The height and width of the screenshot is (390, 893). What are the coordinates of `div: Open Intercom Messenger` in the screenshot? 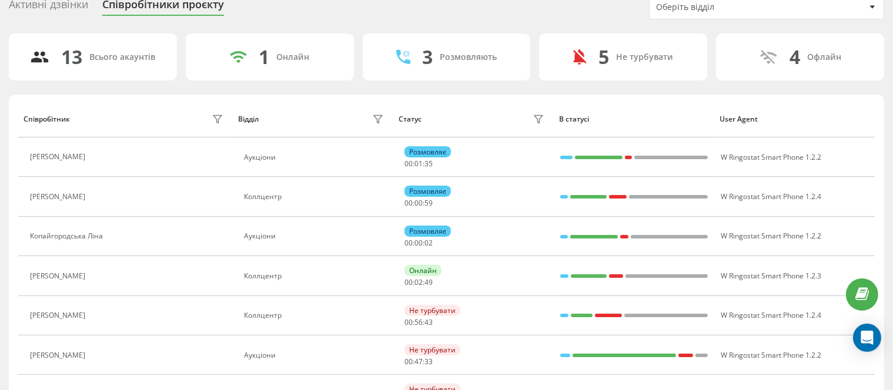 It's located at (867, 338).